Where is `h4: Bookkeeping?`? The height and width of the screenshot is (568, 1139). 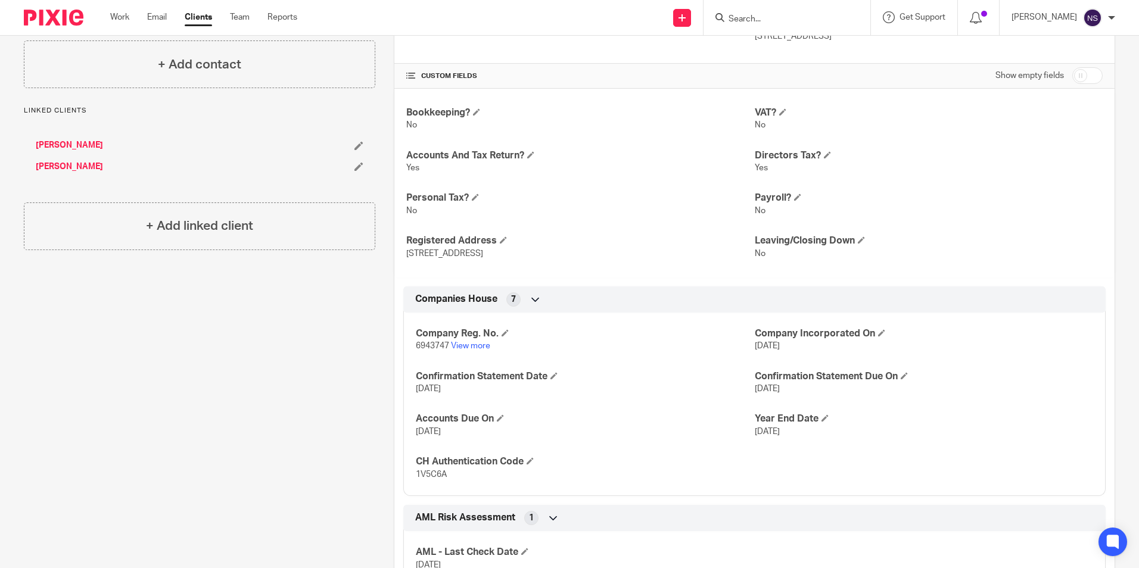 h4: Bookkeeping? is located at coordinates (580, 113).